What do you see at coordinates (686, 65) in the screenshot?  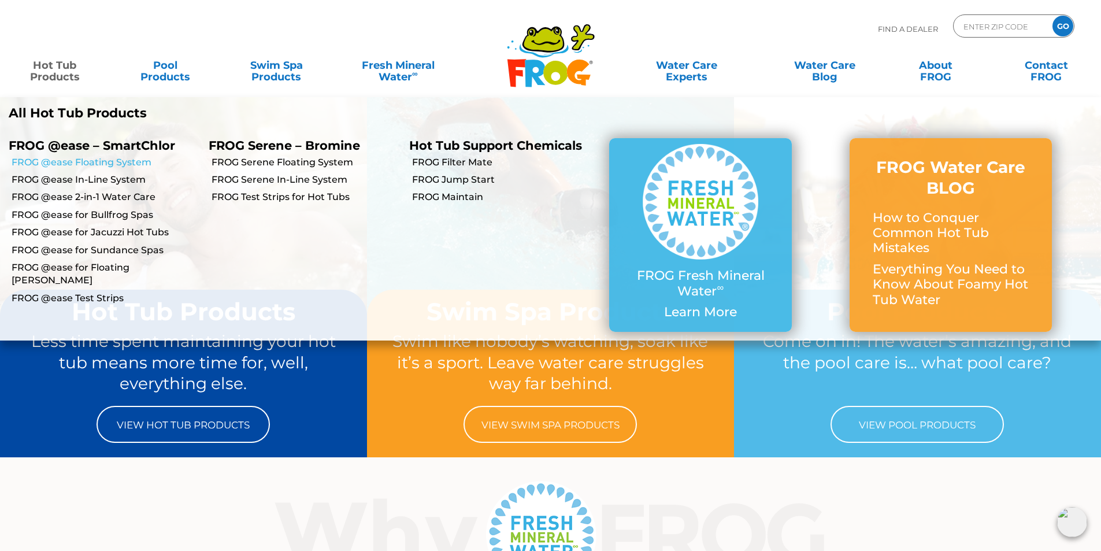 I see `a: Water CareExperts` at bounding box center [686, 65].